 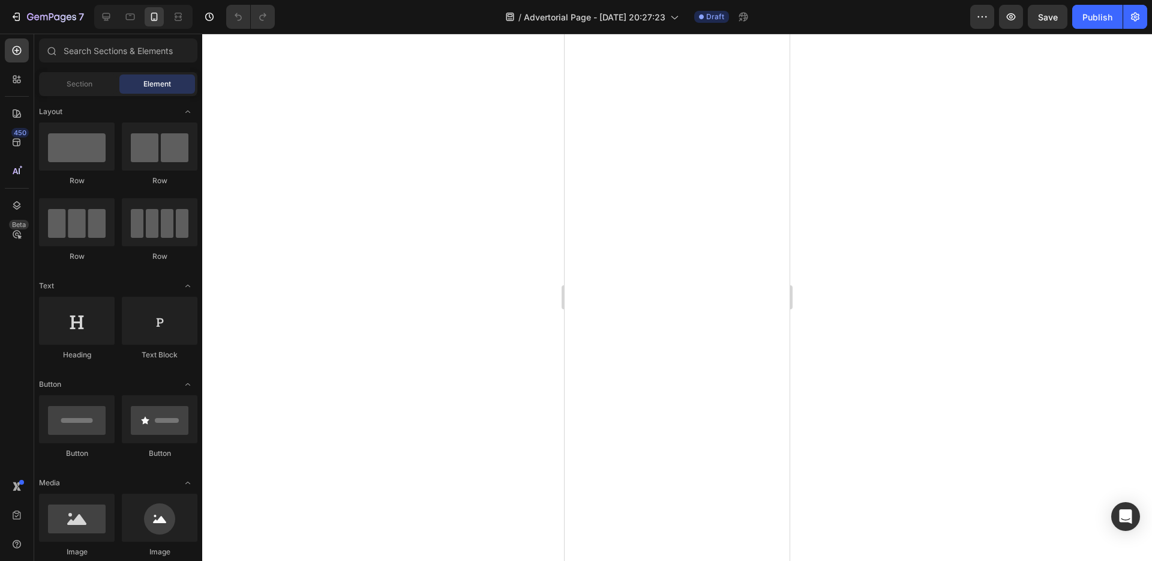 I want to click on div: Beta, so click(x=19, y=224).